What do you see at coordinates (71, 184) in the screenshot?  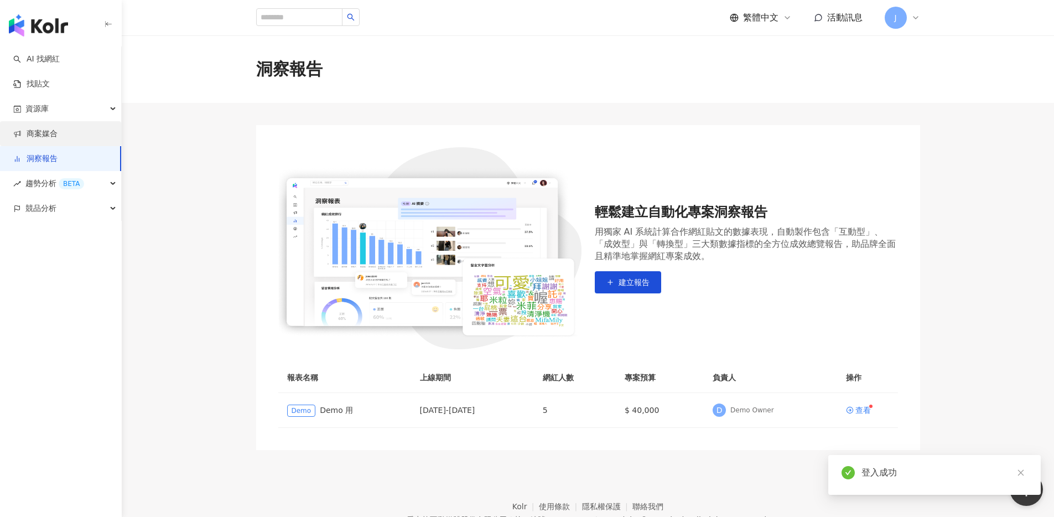 I see `div: BETA` at bounding box center [71, 184].